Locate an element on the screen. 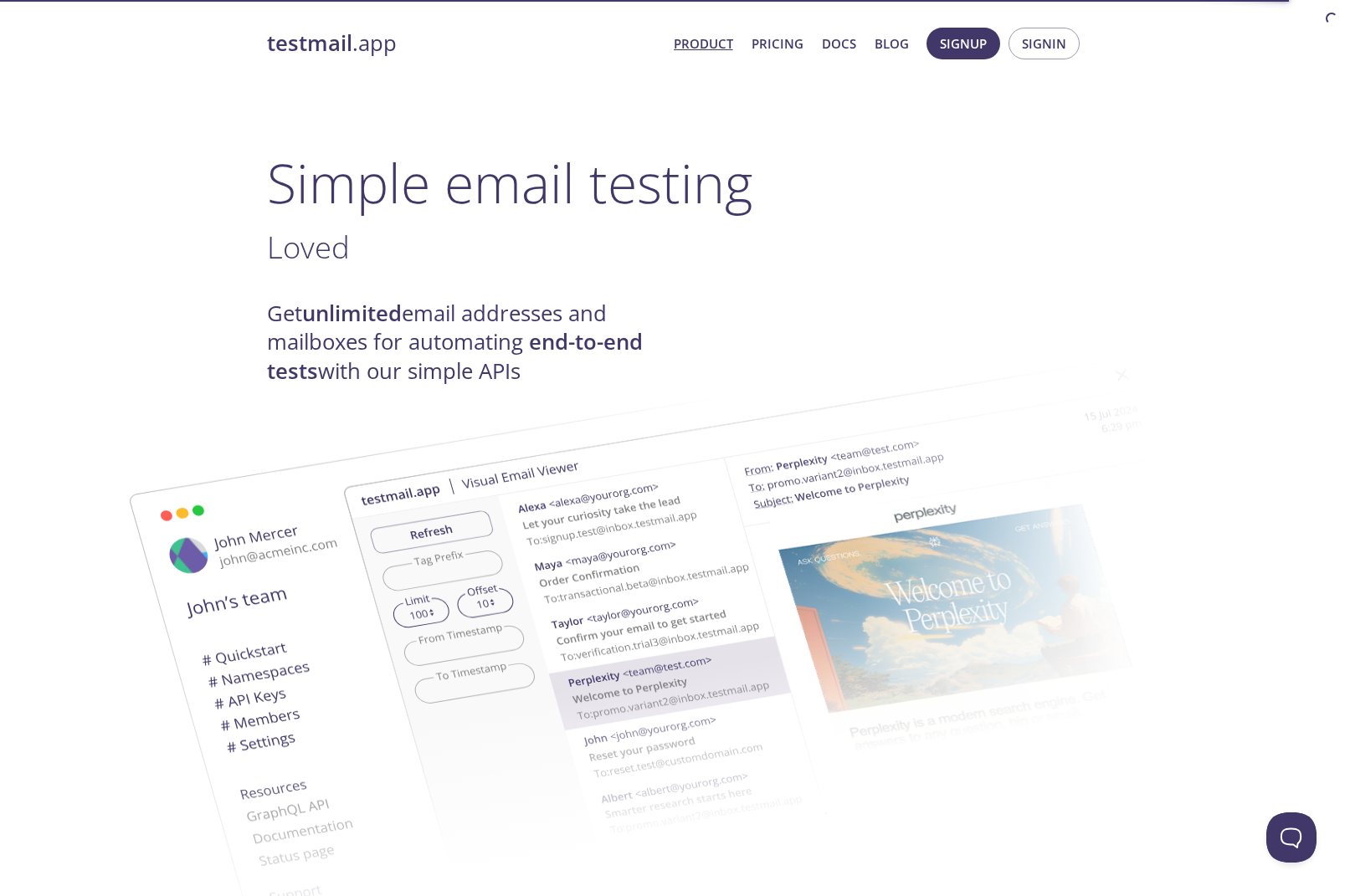  strong: testmail is located at coordinates (310, 43).